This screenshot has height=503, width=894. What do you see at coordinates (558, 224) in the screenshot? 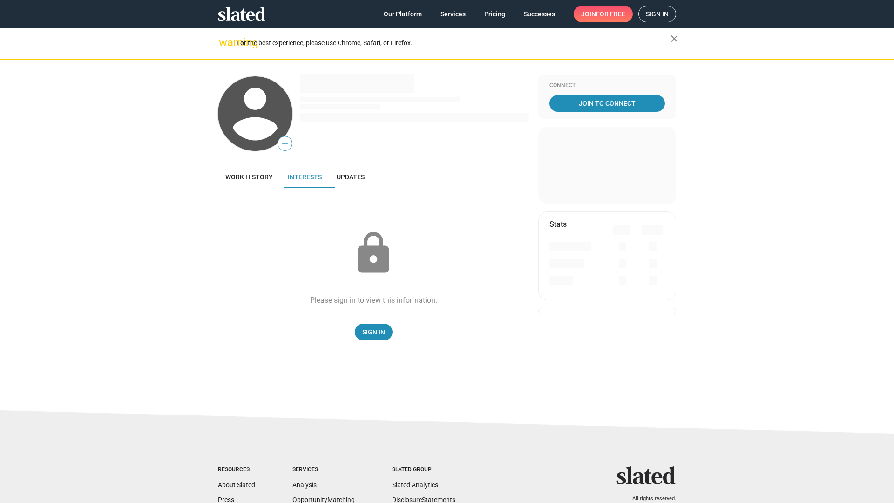
I see `mat-card-title: Stats` at bounding box center [558, 224].